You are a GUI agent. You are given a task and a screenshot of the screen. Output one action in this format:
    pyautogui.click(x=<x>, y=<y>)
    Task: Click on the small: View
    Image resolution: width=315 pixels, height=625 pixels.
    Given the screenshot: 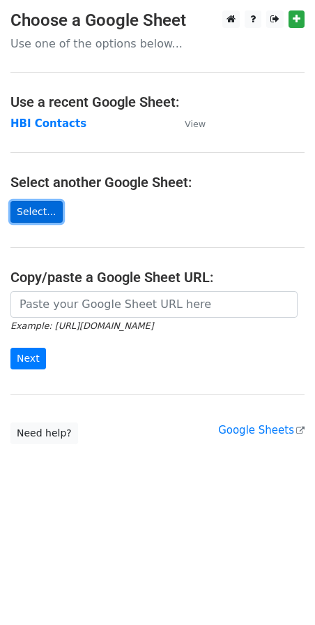 What is the action you would take?
    pyautogui.click(x=195, y=124)
    